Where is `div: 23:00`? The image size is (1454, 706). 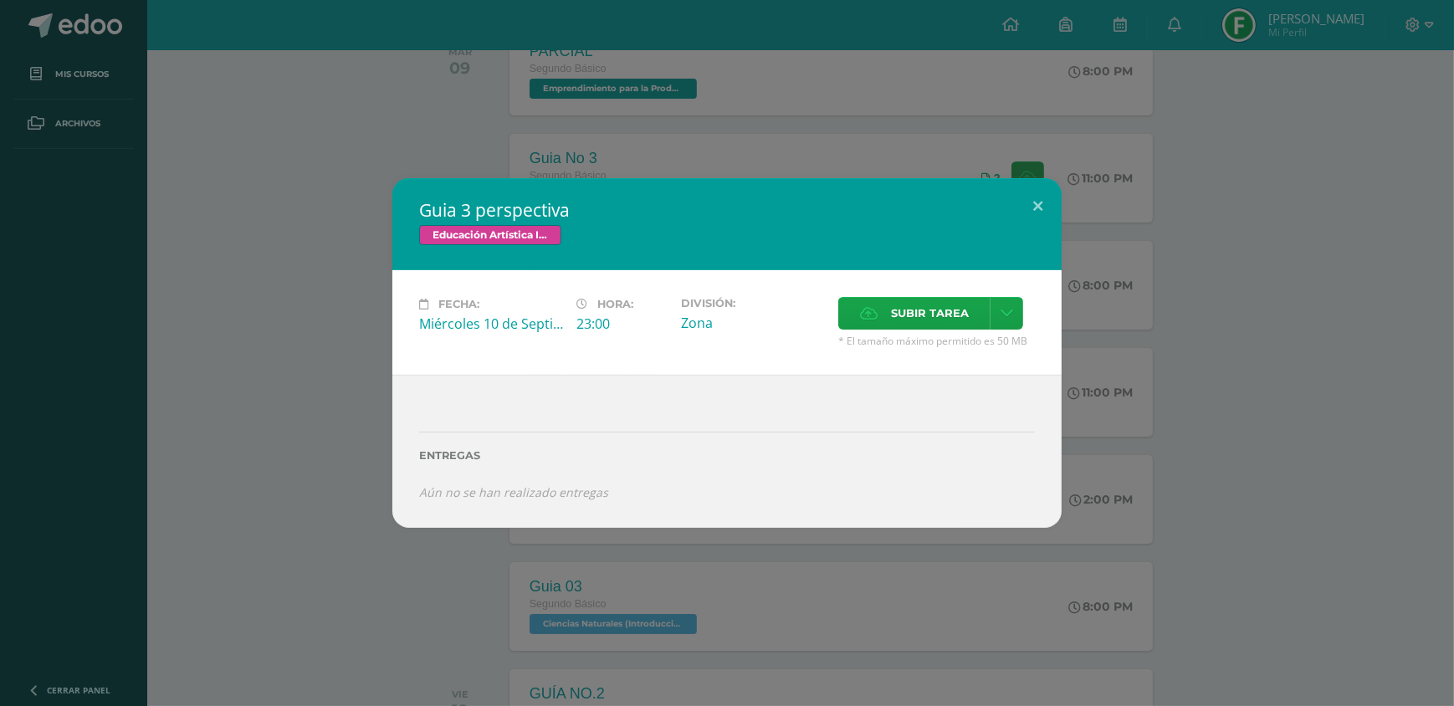
div: 23:00 is located at coordinates (621, 324).